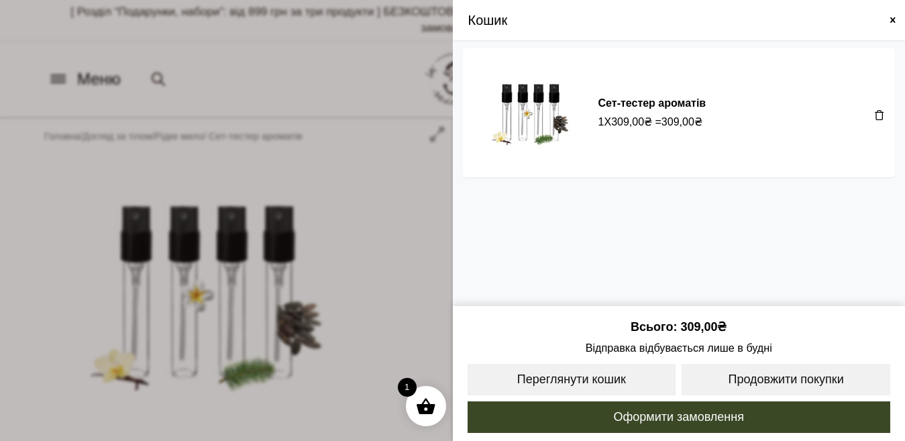 This screenshot has width=905, height=441. What do you see at coordinates (679, 416) in the screenshot?
I see `a: Оформити замовлення` at bounding box center [679, 416].